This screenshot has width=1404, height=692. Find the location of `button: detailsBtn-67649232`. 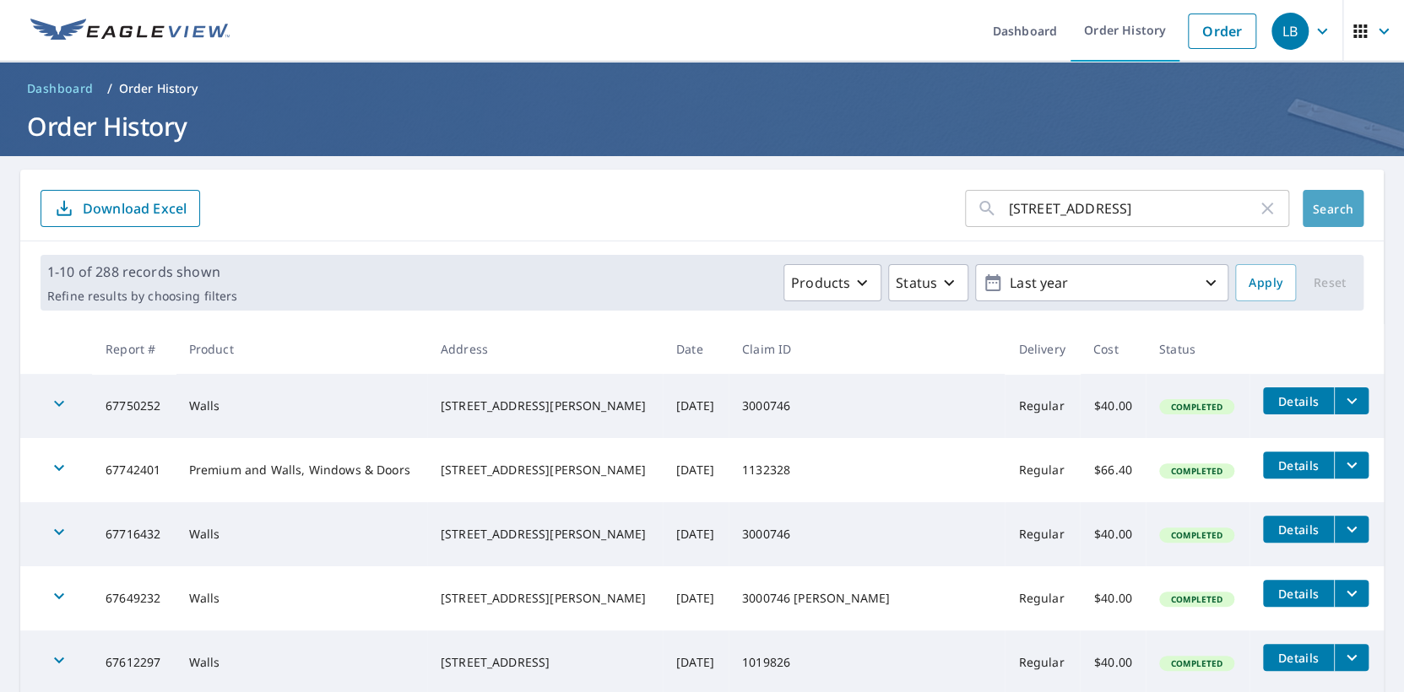

button: detailsBtn-67649232 is located at coordinates (1299, 594).